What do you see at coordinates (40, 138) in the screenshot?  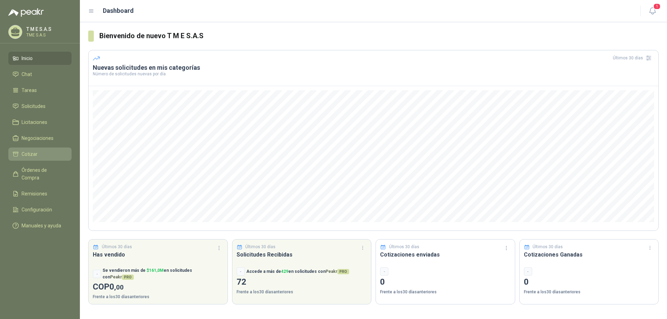 I see `a: Negociaciones` at bounding box center [40, 138].